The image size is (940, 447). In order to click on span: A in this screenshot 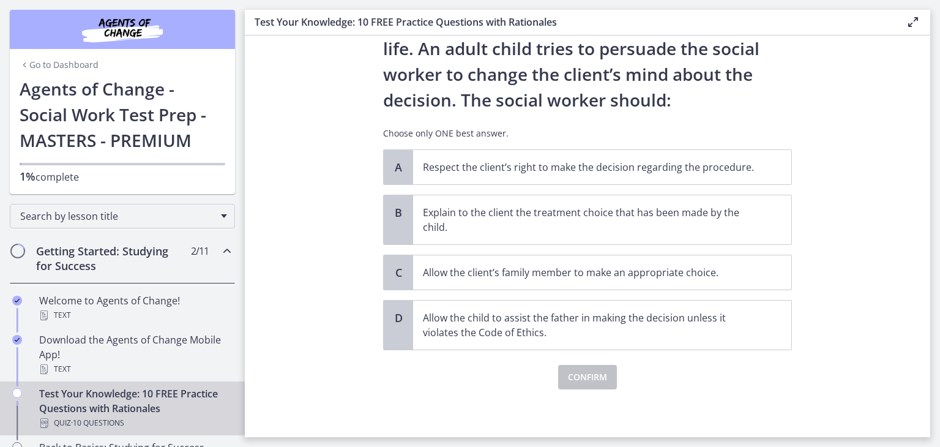, I will do `click(398, 167)`.